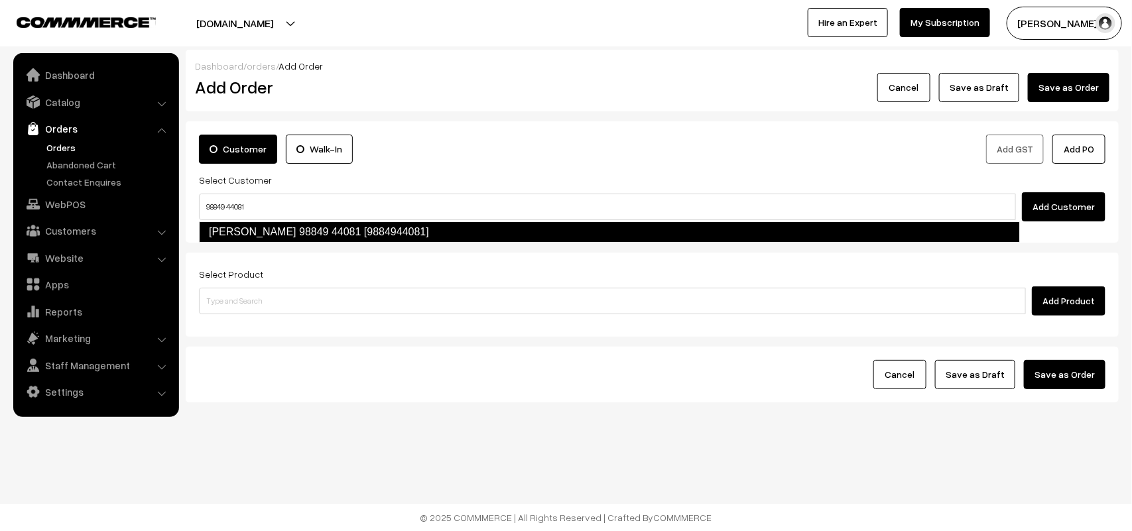 The image size is (1132, 531). I want to click on a: Hire an Expert, so click(848, 23).